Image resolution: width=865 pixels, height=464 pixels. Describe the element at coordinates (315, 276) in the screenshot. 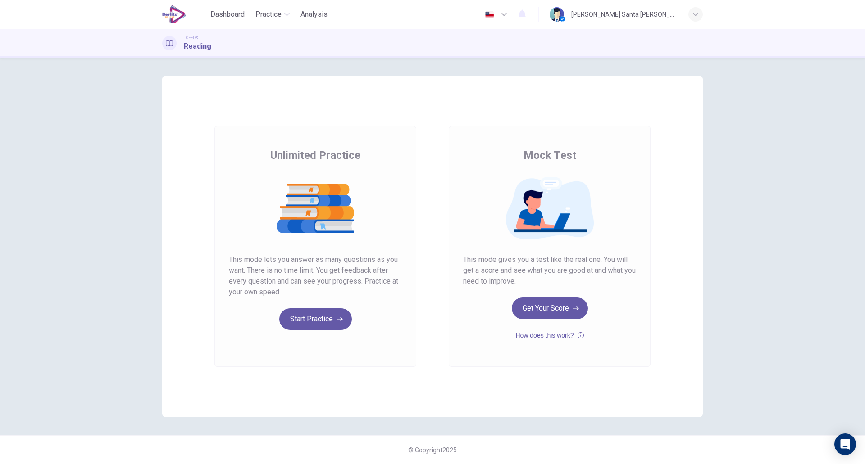

I see `span: This mode lets you answer as many questions as you want. There is no time limit. You get feedback...` at that location.